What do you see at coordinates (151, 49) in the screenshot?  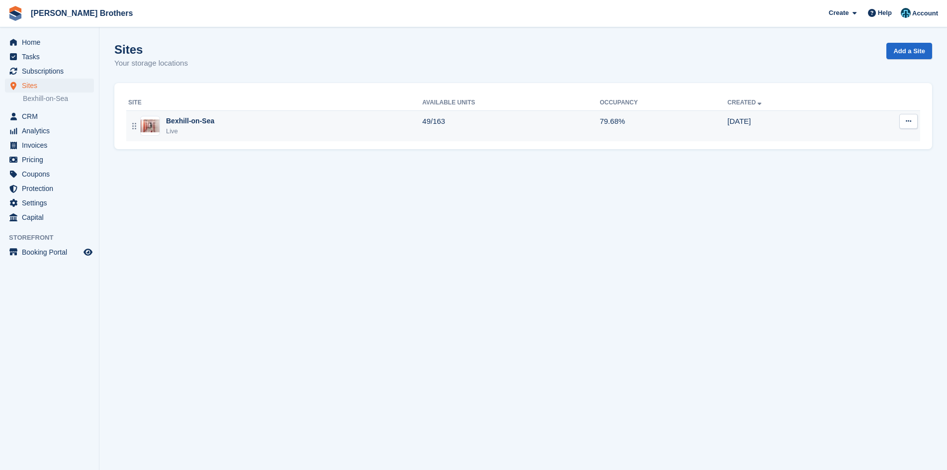 I see `h1: Sites` at bounding box center [151, 49].